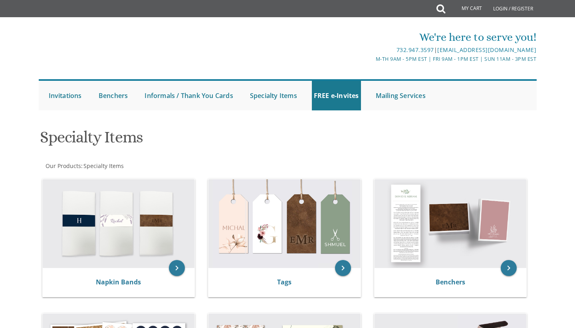  I want to click on img: Napkin Bands, so click(119, 223).